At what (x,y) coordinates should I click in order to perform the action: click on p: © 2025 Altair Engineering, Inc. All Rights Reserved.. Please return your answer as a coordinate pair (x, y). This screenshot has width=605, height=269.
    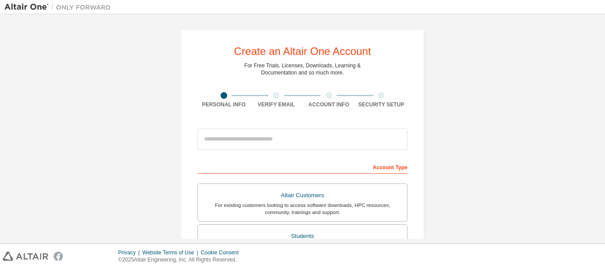
    Looking at the image, I should click on (181, 260).